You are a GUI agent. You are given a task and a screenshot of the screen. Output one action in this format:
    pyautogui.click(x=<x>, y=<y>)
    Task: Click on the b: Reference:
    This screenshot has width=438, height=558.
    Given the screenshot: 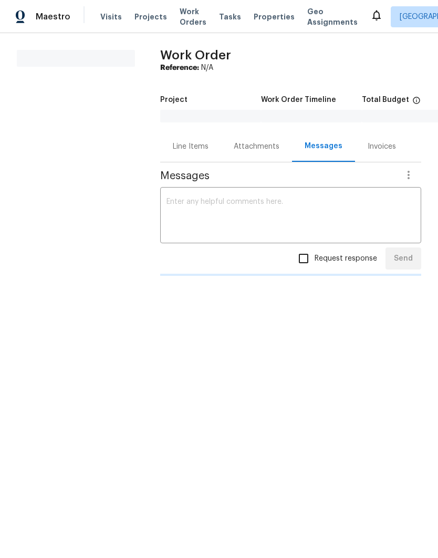 What is the action you would take?
    pyautogui.click(x=180, y=68)
    